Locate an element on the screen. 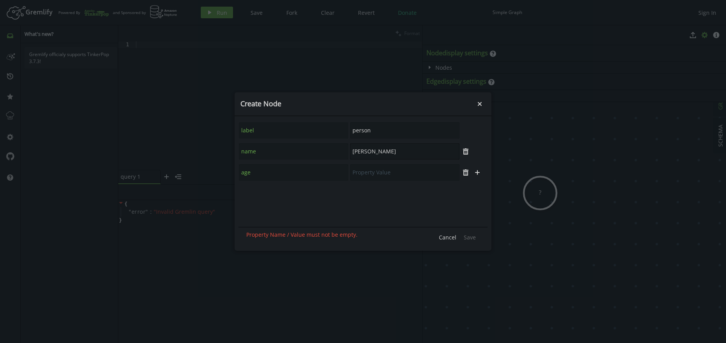  button: Cancel is located at coordinates (447, 237).